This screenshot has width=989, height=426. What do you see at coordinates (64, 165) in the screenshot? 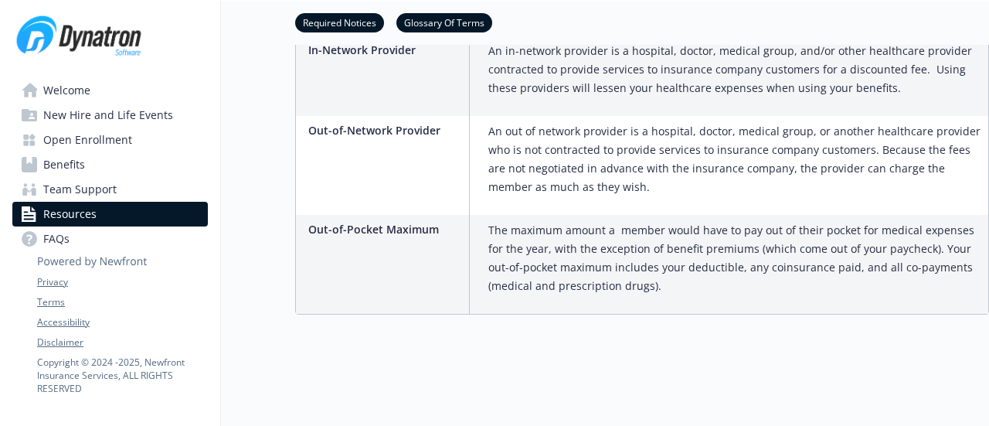
I see `span: Benefits` at bounding box center [64, 165].